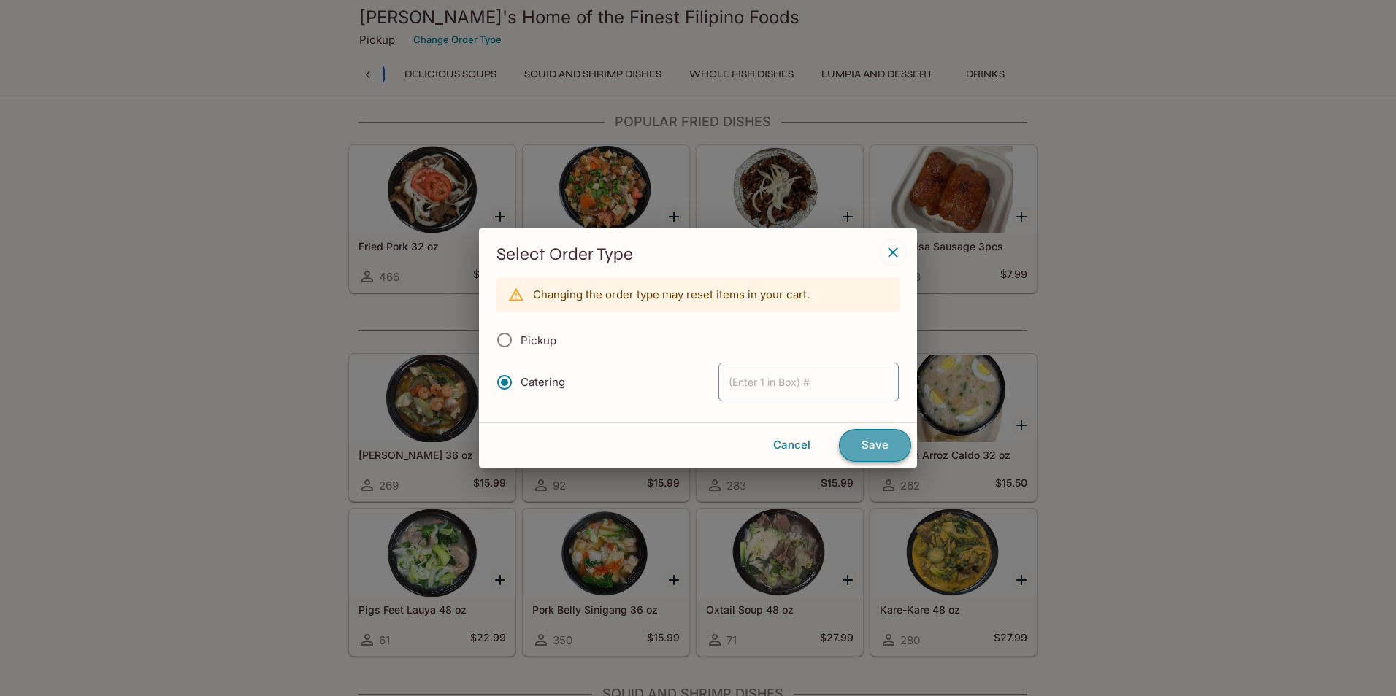 This screenshot has height=696, width=1396. Describe the element at coordinates (671, 294) in the screenshot. I see `p: Changing the order type may reset items in your cart.` at that location.